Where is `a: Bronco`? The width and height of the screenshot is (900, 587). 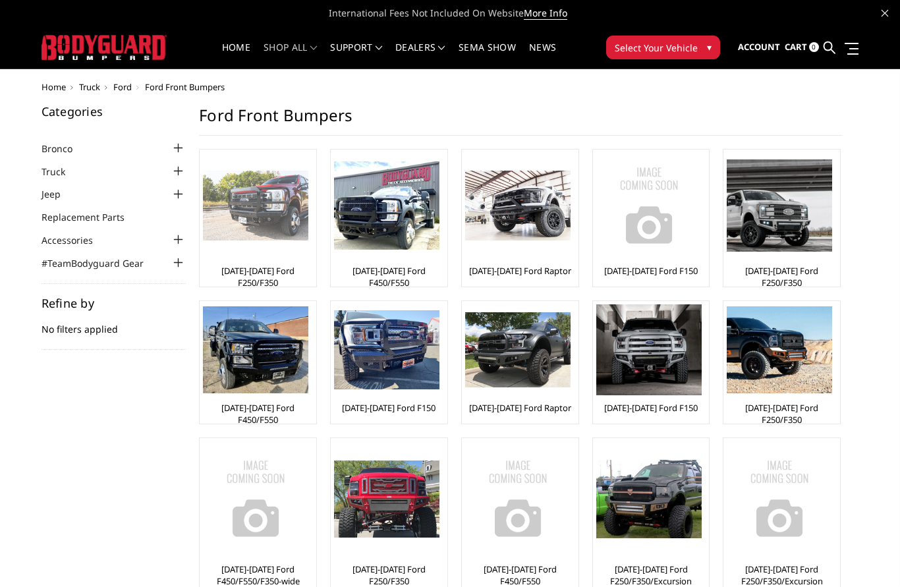
a: Bronco is located at coordinates (65, 148).